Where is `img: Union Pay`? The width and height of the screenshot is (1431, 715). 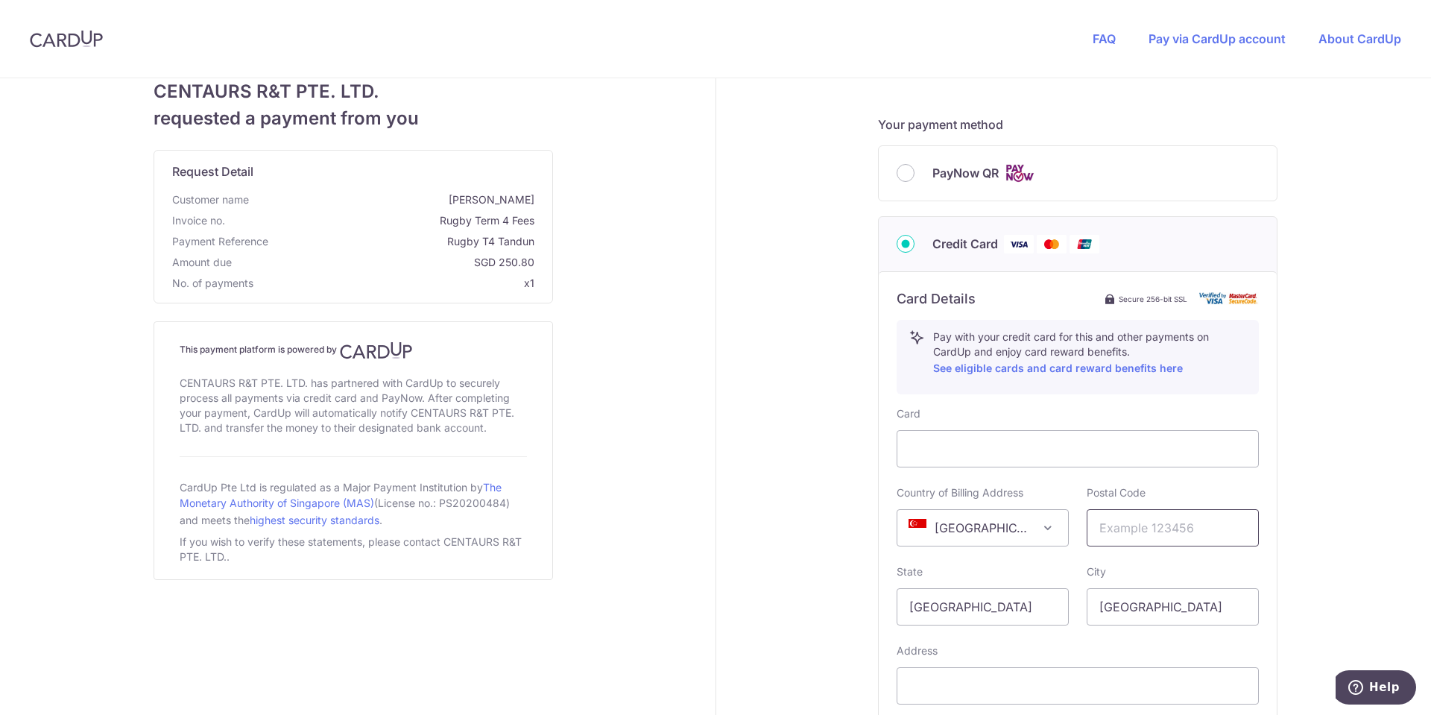 img: Union Pay is located at coordinates (1084, 244).